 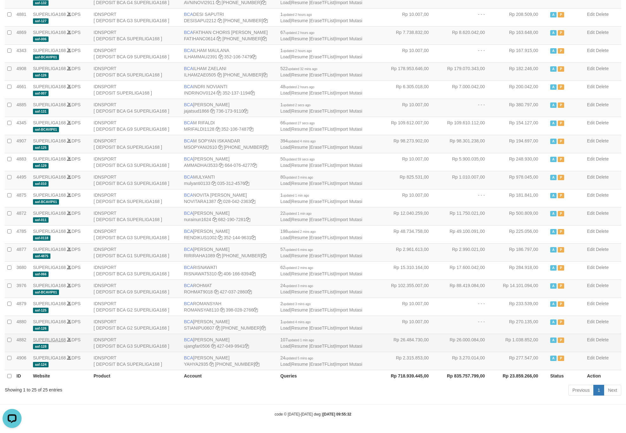 What do you see at coordinates (297, 15) in the screenshot?
I see `span: updated 2 hours ago` at bounding box center [297, 15].